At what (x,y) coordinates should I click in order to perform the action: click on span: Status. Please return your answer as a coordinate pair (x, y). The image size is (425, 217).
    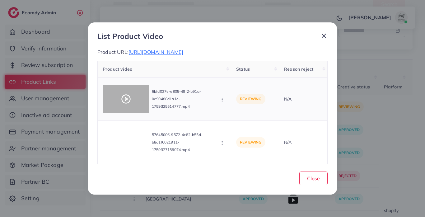
    Looking at the image, I should click on (243, 69).